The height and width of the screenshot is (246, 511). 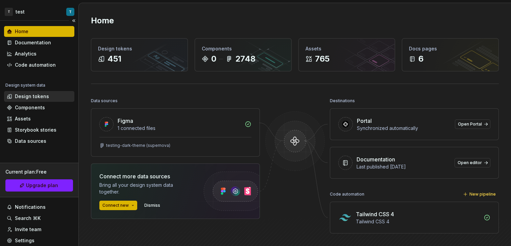 What do you see at coordinates (39, 119) in the screenshot?
I see `a: Assets` at bounding box center [39, 119].